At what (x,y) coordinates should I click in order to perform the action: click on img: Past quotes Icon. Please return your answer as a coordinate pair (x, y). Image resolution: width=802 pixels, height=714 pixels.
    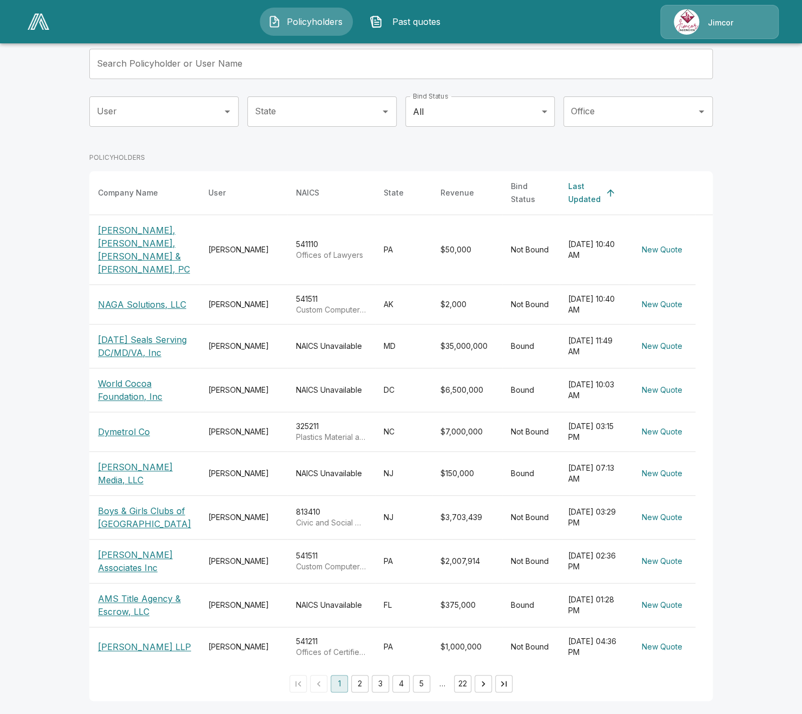
    Looking at the image, I should click on (376, 22).